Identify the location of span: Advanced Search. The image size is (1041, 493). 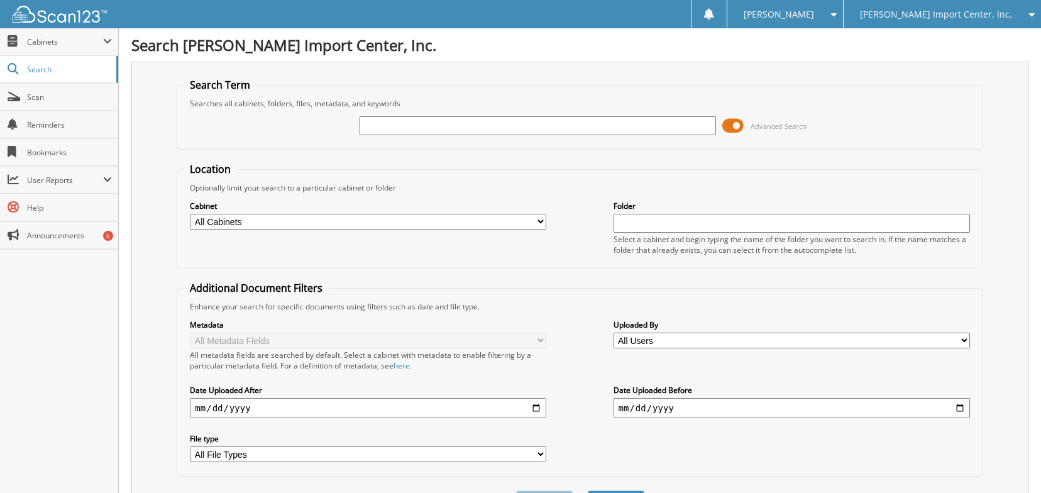
(779, 126).